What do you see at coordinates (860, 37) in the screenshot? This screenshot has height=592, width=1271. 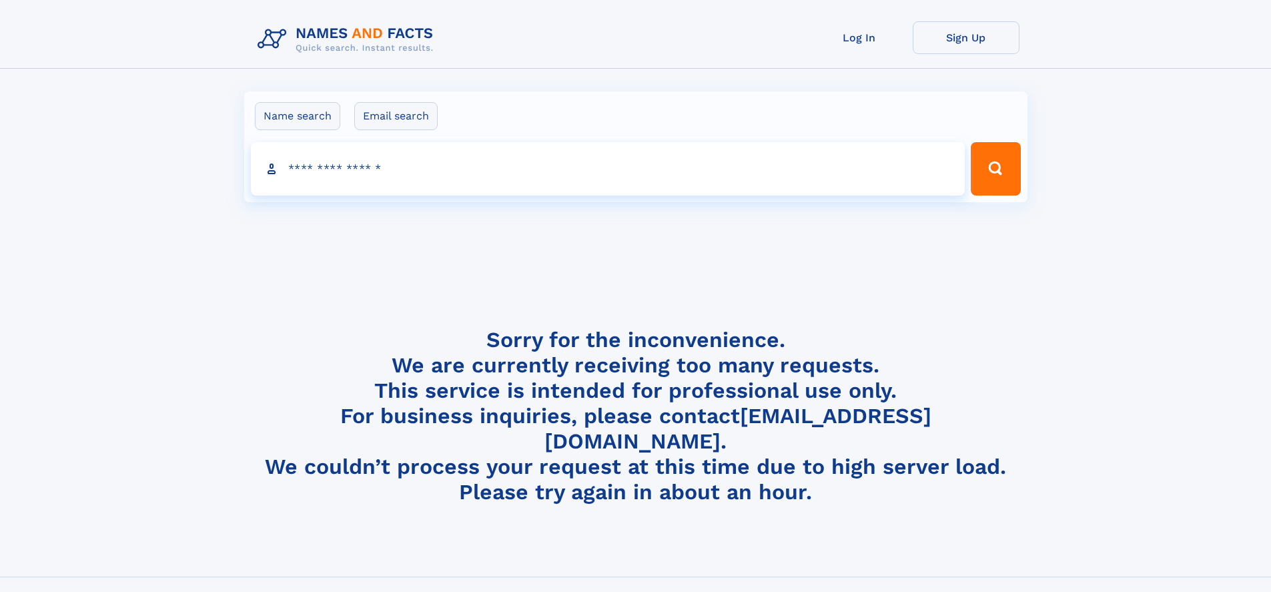 I see `a: Log In` at bounding box center [860, 37].